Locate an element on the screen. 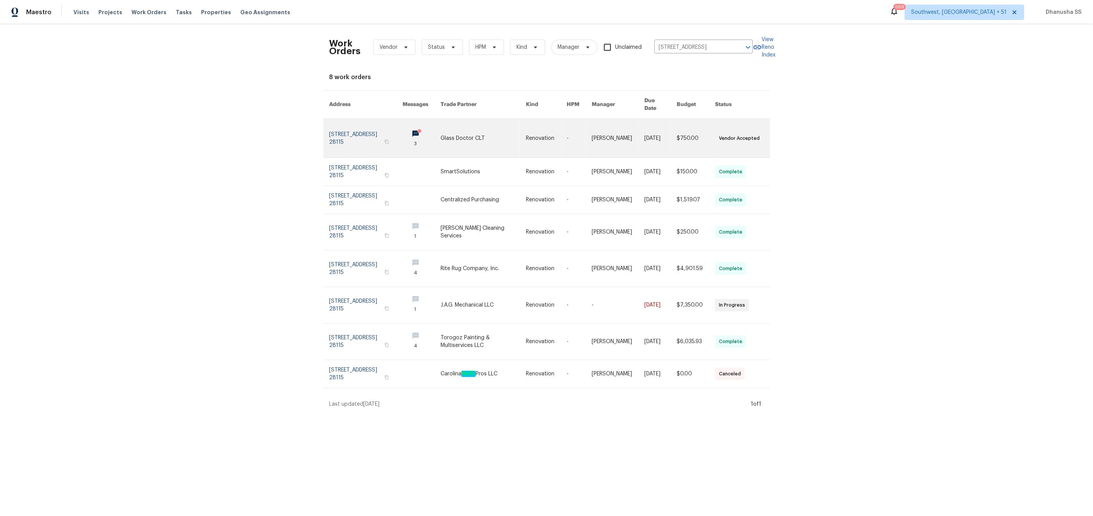 The width and height of the screenshot is (1093, 516). td: Torogoz Painting & Multiservices LLC is located at coordinates (477, 342).